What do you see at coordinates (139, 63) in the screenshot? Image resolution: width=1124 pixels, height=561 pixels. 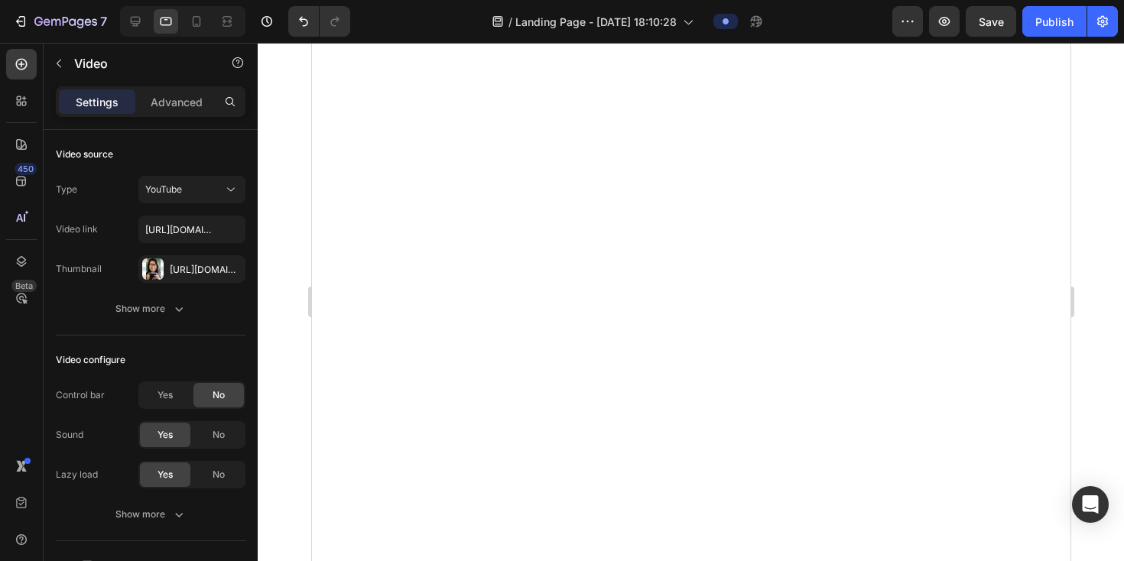 I see `p: Video` at bounding box center [139, 63].